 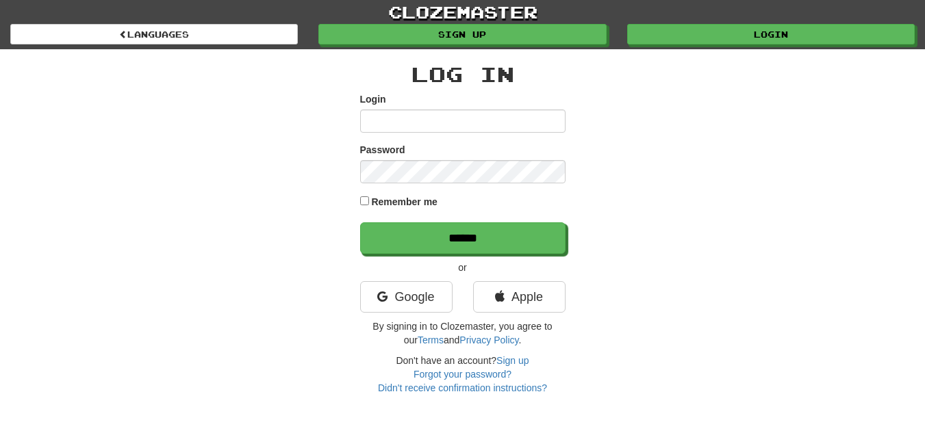 I want to click on div: Don't have an account?, so click(x=463, y=375).